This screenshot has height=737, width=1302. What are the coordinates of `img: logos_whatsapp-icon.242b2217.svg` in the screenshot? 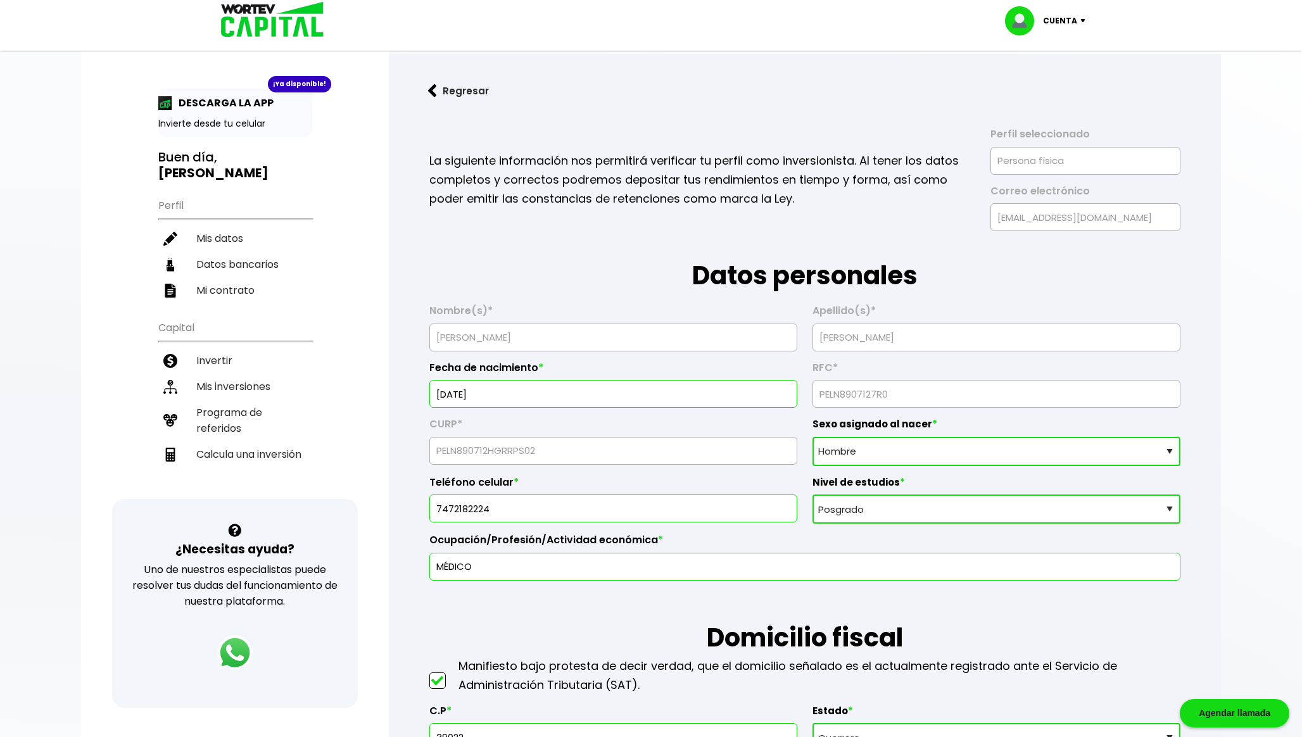 It's located at (235, 653).